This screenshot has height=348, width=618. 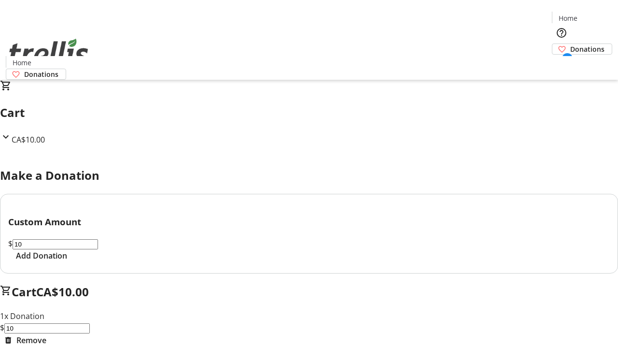 I want to click on h3: Custom Amount, so click(x=309, y=222).